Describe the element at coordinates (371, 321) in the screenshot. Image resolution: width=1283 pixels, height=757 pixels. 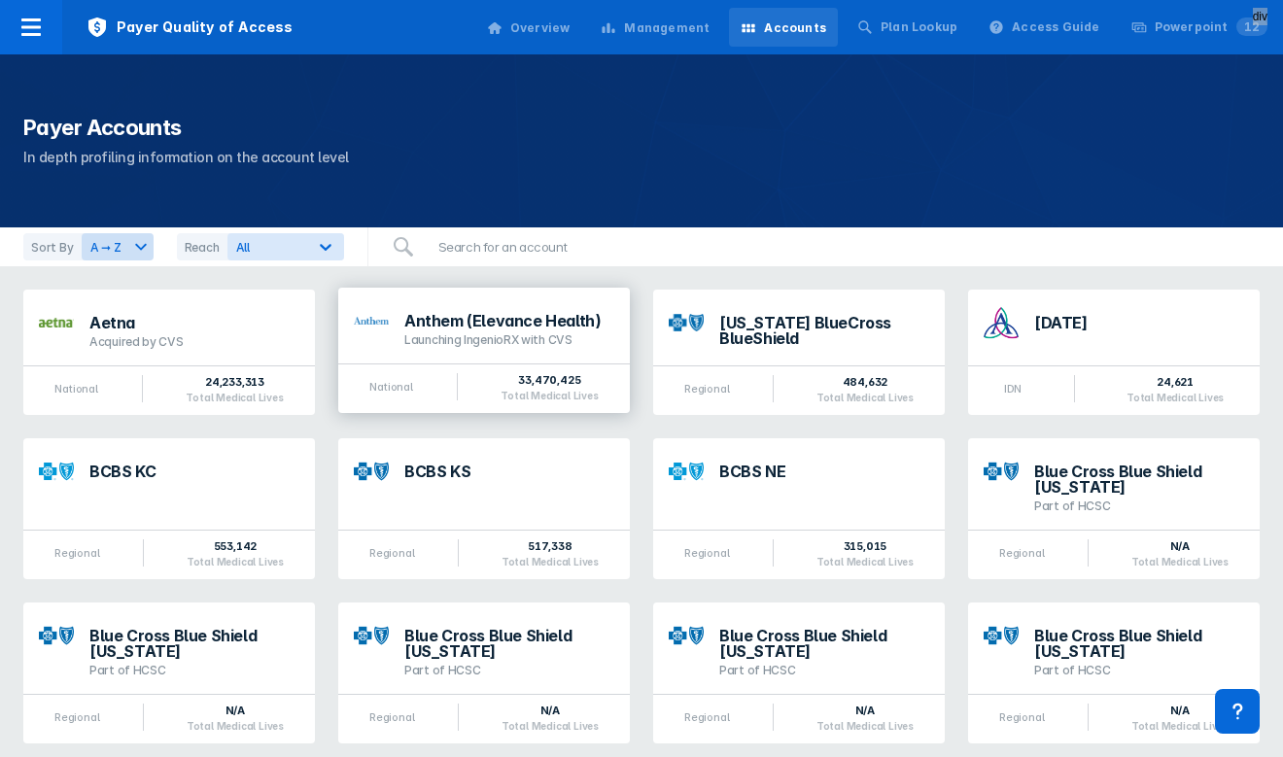
I see `img: anthem.png` at that location.